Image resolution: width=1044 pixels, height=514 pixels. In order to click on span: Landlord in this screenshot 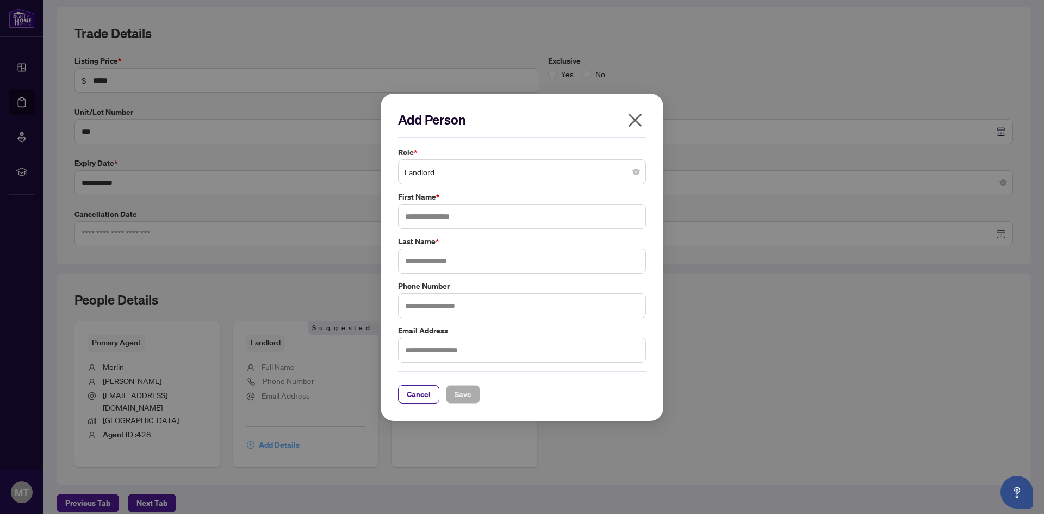, I will do `click(522, 172)`.